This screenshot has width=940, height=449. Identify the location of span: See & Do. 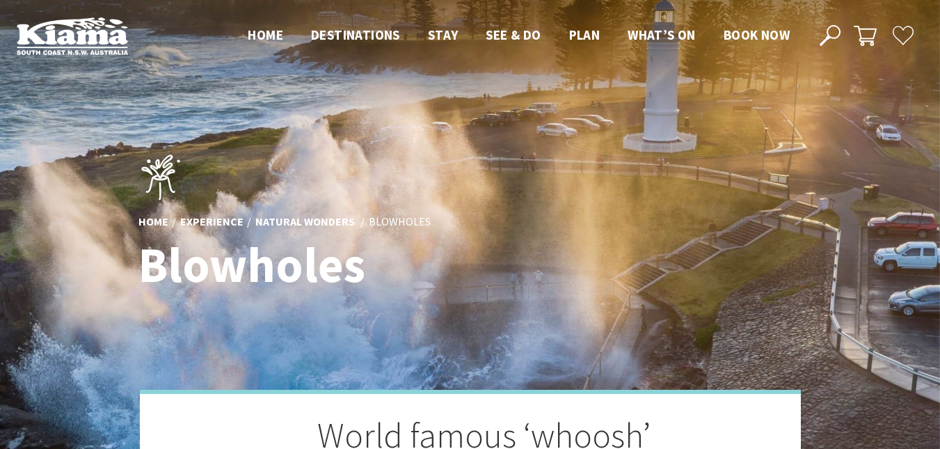
(513, 35).